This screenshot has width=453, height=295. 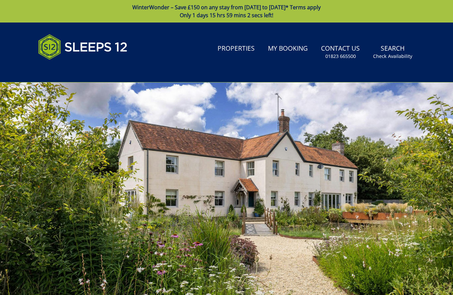 What do you see at coordinates (83, 47) in the screenshot?
I see `img: Sleeps 12` at bounding box center [83, 47].